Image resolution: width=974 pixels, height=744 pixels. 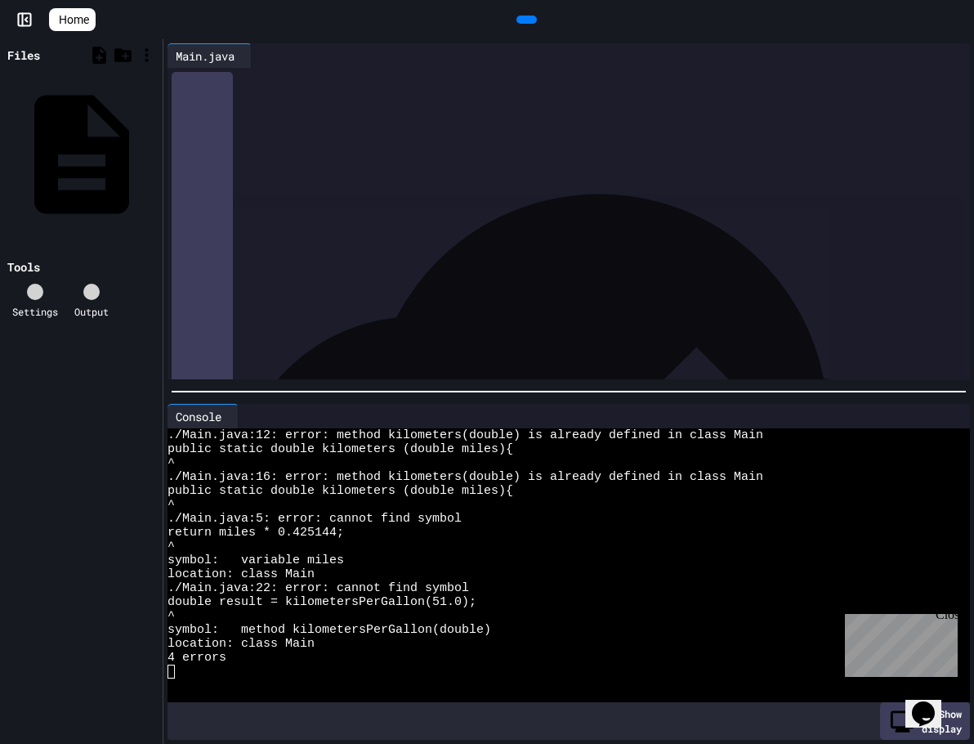 What do you see at coordinates (315, 518) in the screenshot?
I see `span: ./Main.java:5: error: cannot find symbol` at bounding box center [315, 518].